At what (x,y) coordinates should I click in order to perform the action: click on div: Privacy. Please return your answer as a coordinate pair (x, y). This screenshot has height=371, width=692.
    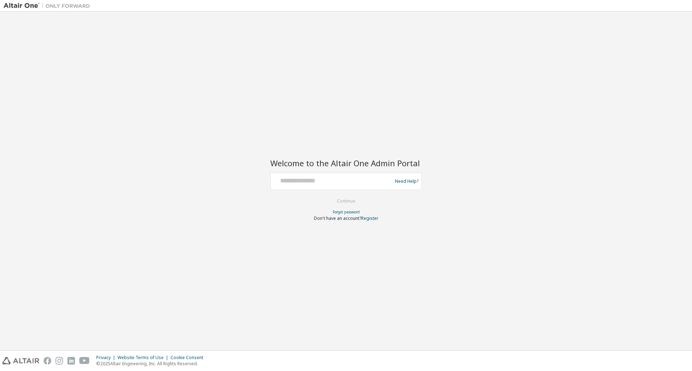
    Looking at the image, I should click on (107, 358).